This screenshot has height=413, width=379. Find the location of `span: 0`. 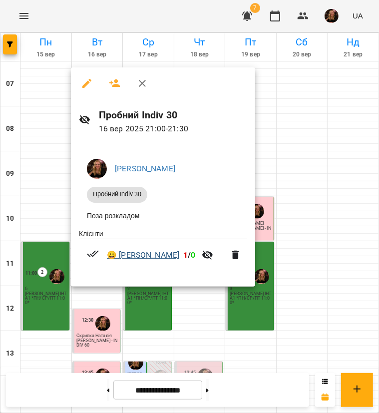

span: 0 is located at coordinates (193, 255).